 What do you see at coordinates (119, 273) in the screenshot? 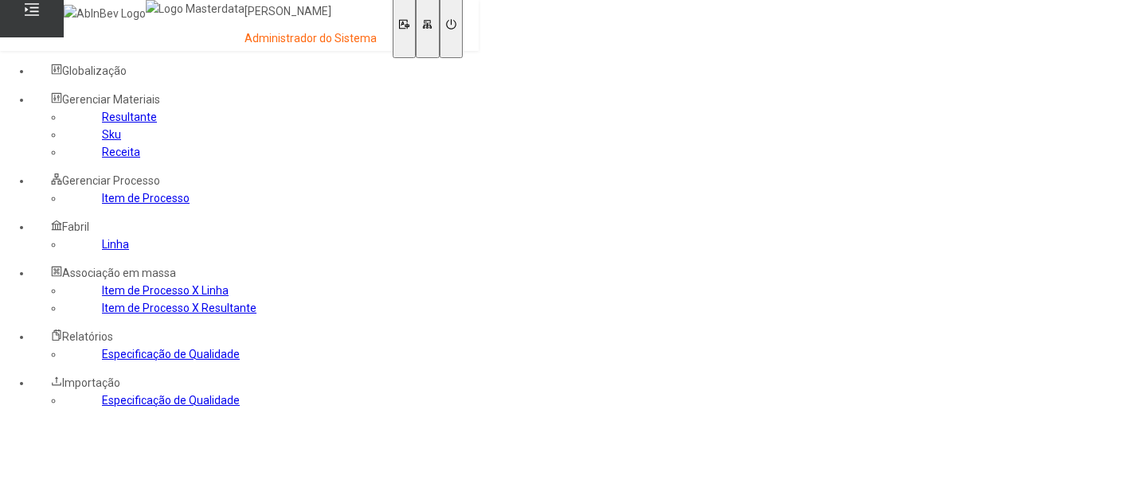
I see `span: Associação em massa` at bounding box center [119, 273].